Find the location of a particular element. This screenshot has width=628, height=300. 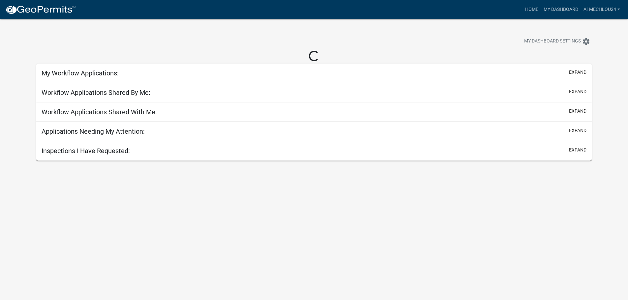

h5: My Workflow Applications: is located at coordinates (80, 73).